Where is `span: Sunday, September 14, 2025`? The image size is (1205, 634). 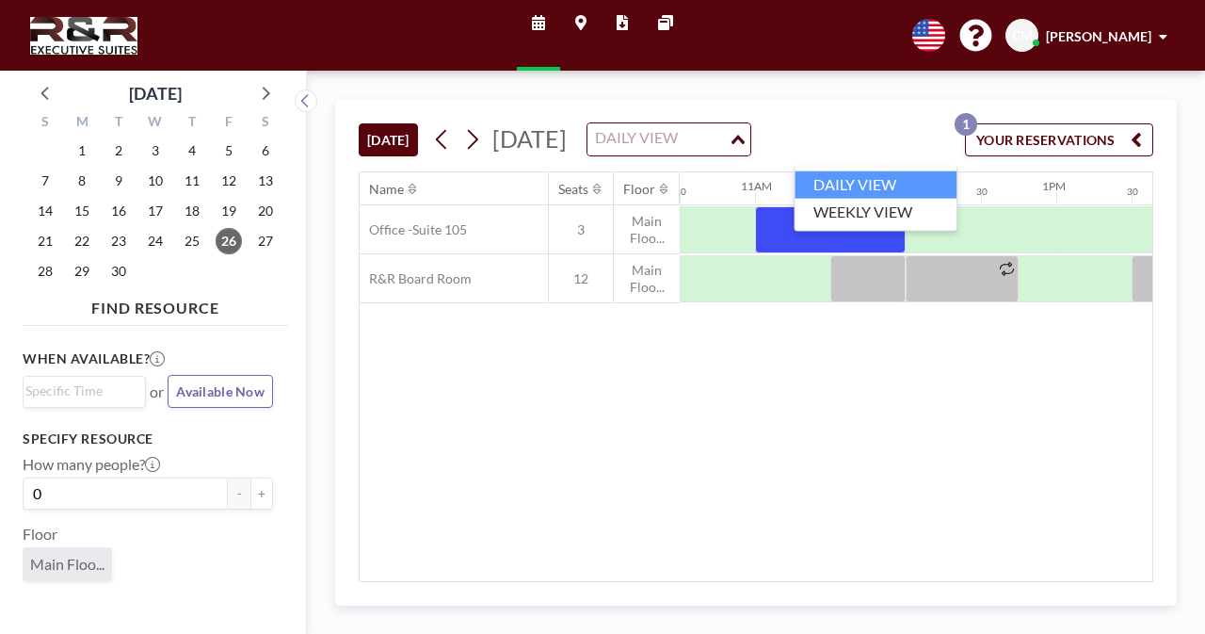 span: Sunday, September 14, 2025 is located at coordinates (45, 211).